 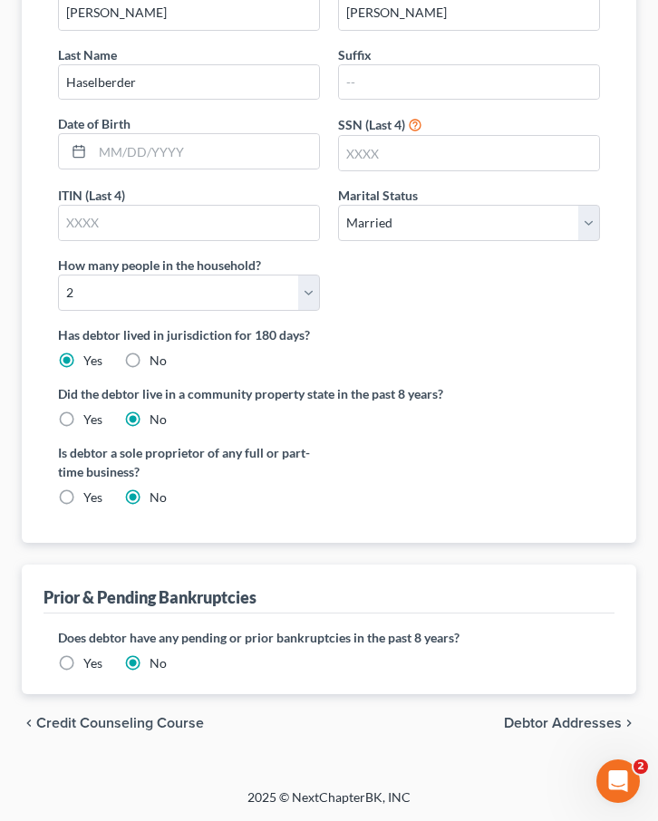 I want to click on i: chevron_left, so click(x=29, y=723).